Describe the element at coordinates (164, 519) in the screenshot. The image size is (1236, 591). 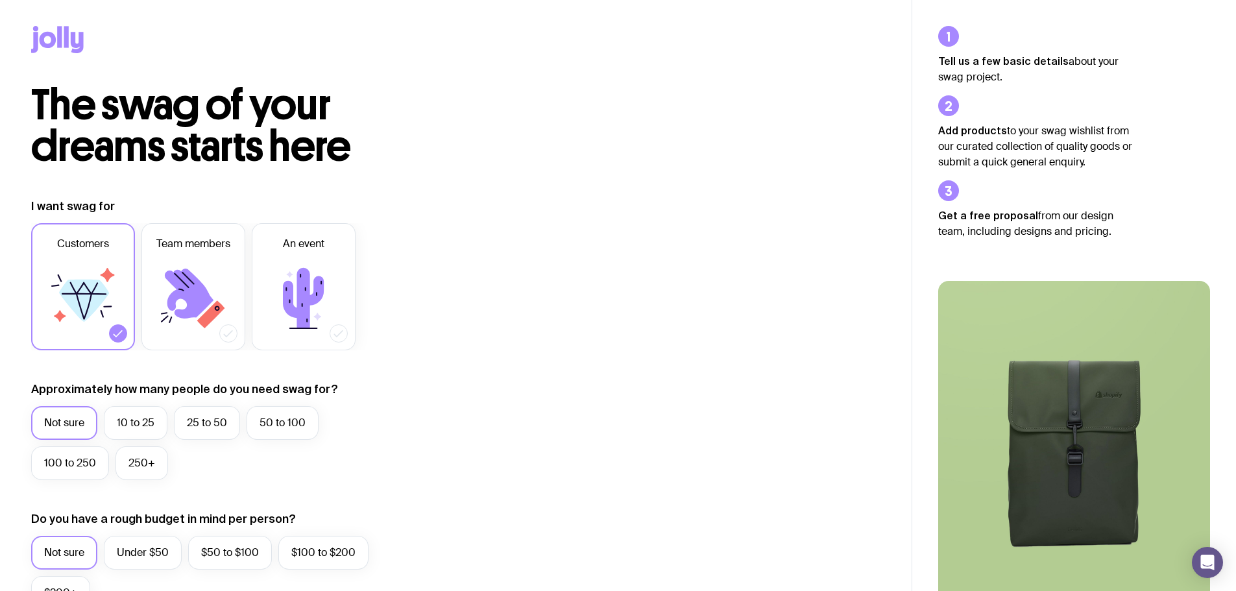
I see `label: Do you have a rough budget in mind per person?` at that location.